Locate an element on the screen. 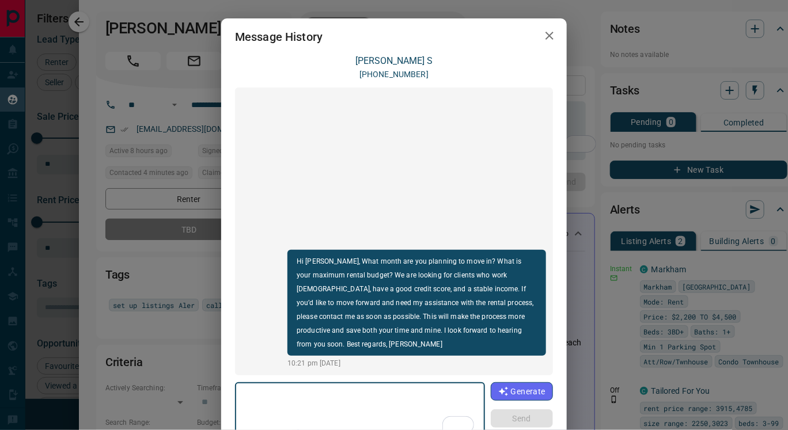 This screenshot has width=788, height=430. button: Generate is located at coordinates (522, 392).